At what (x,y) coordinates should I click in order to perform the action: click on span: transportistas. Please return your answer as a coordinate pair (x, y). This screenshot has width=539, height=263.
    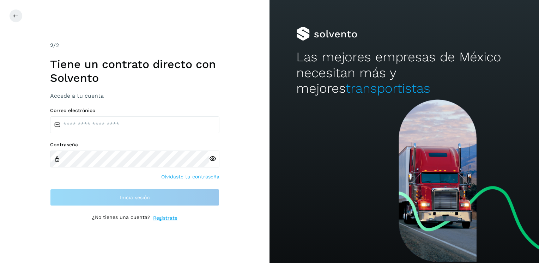
    Looking at the image, I should click on (388, 88).